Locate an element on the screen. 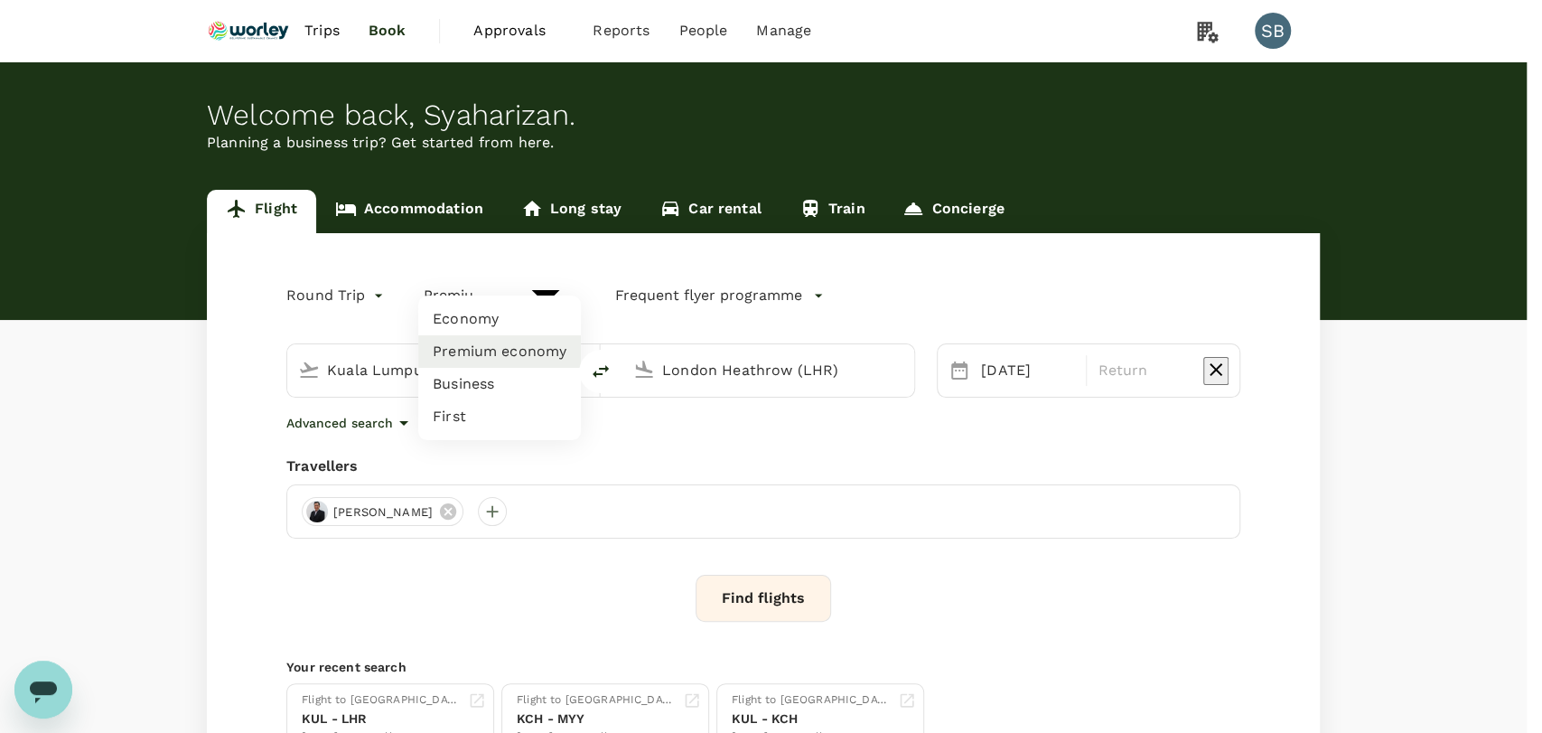  p: Advanced search is located at coordinates (340, 423).